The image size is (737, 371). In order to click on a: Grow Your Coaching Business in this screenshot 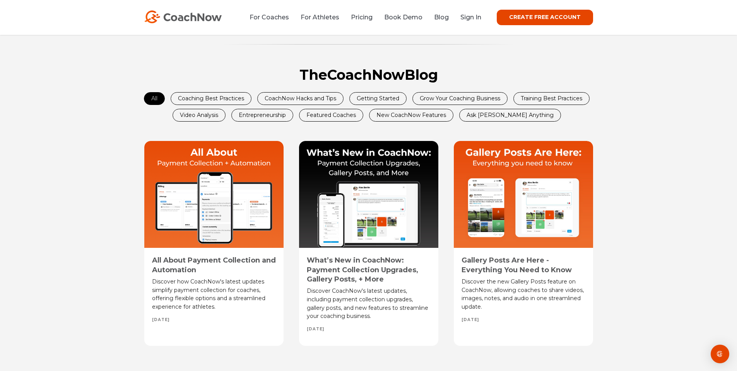, I will do `click(460, 98)`.